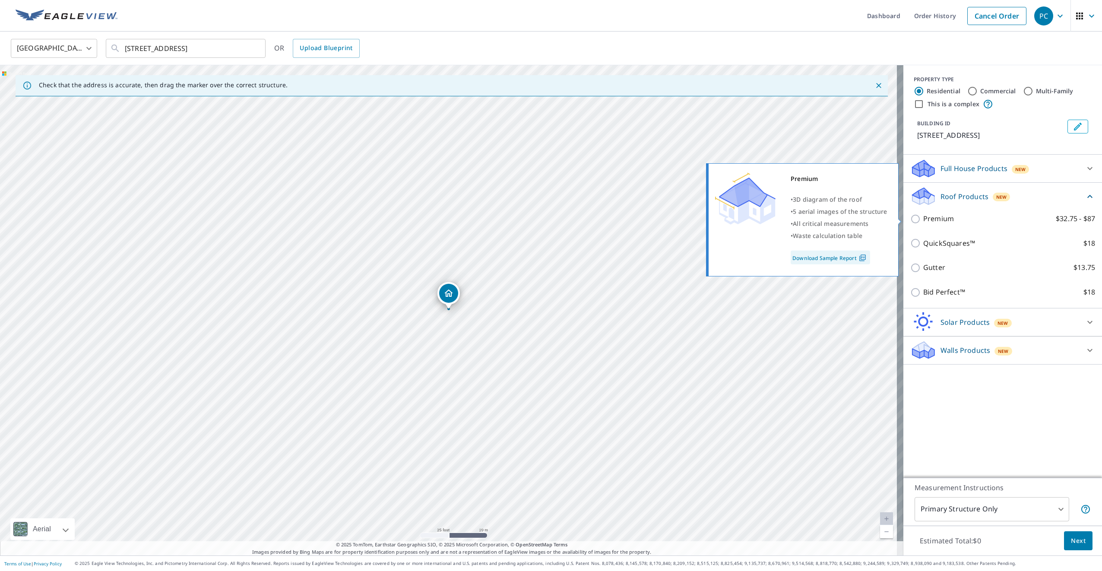 This screenshot has height=571, width=1102. I want to click on p: $32.75 - $87, so click(1075, 218).